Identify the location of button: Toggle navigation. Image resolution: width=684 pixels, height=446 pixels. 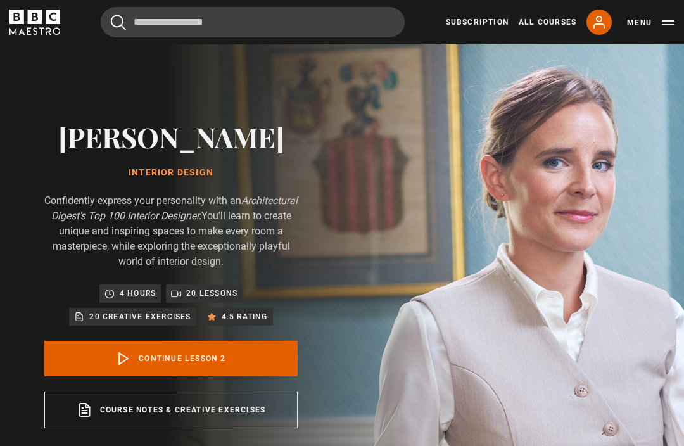
(651, 23).